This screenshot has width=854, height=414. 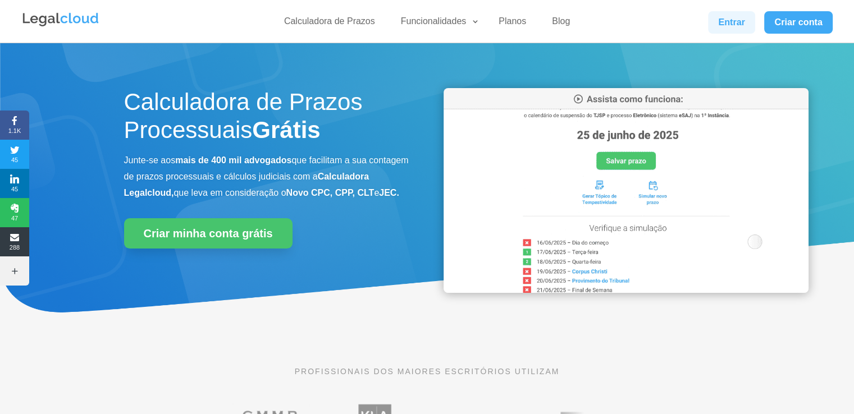 What do you see at coordinates (330, 24) in the screenshot?
I see `a: Calculadora de Prazos` at bounding box center [330, 24].